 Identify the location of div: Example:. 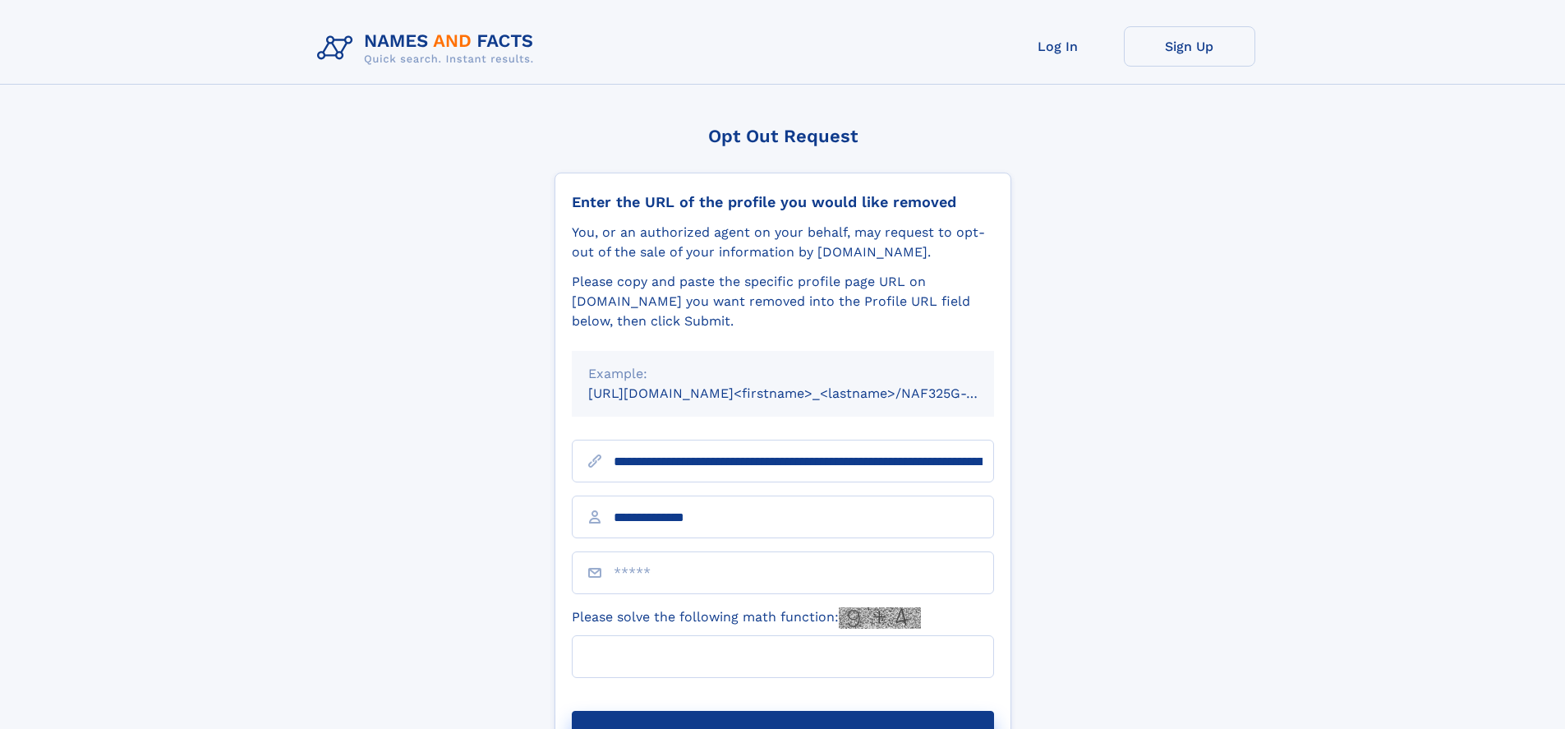
(783, 374).